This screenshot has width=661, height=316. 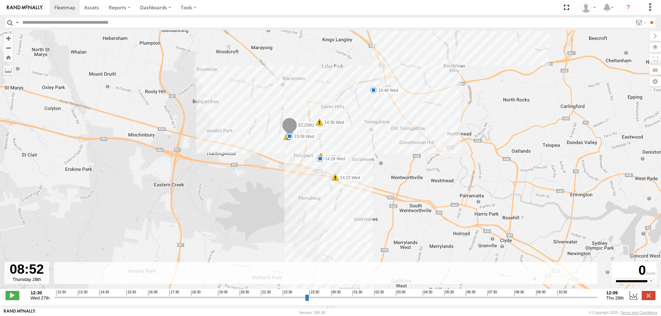 I want to click on span: 08:30, so click(x=519, y=293).